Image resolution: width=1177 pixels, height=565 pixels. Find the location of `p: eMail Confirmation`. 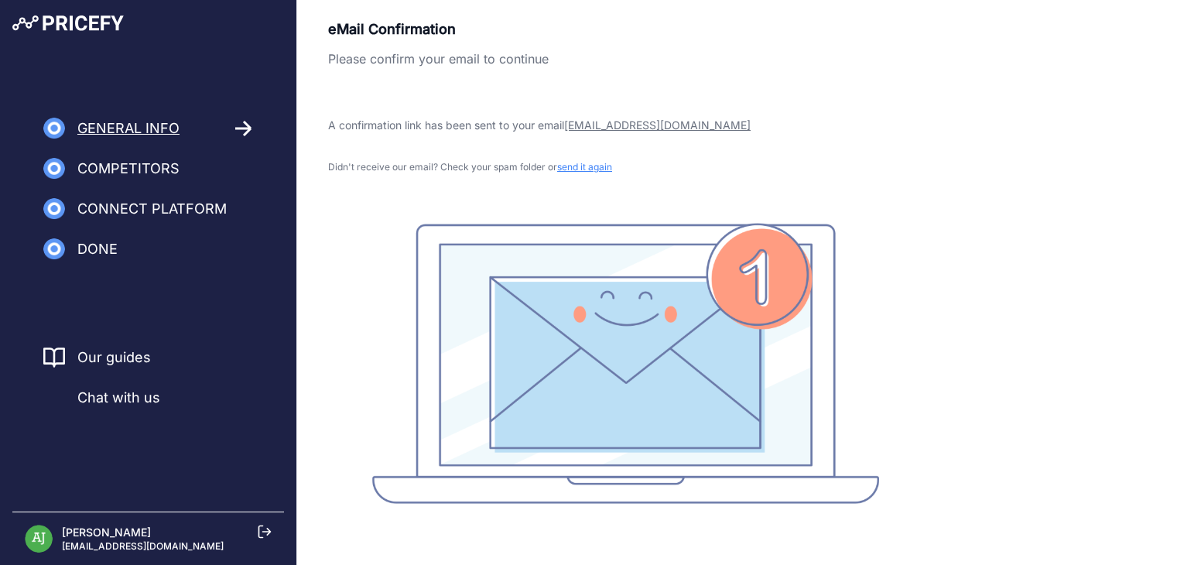

p: eMail Confirmation is located at coordinates (625, 29).